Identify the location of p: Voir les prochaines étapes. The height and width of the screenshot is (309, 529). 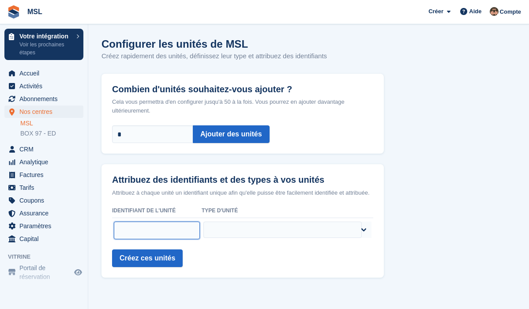
(45, 48).